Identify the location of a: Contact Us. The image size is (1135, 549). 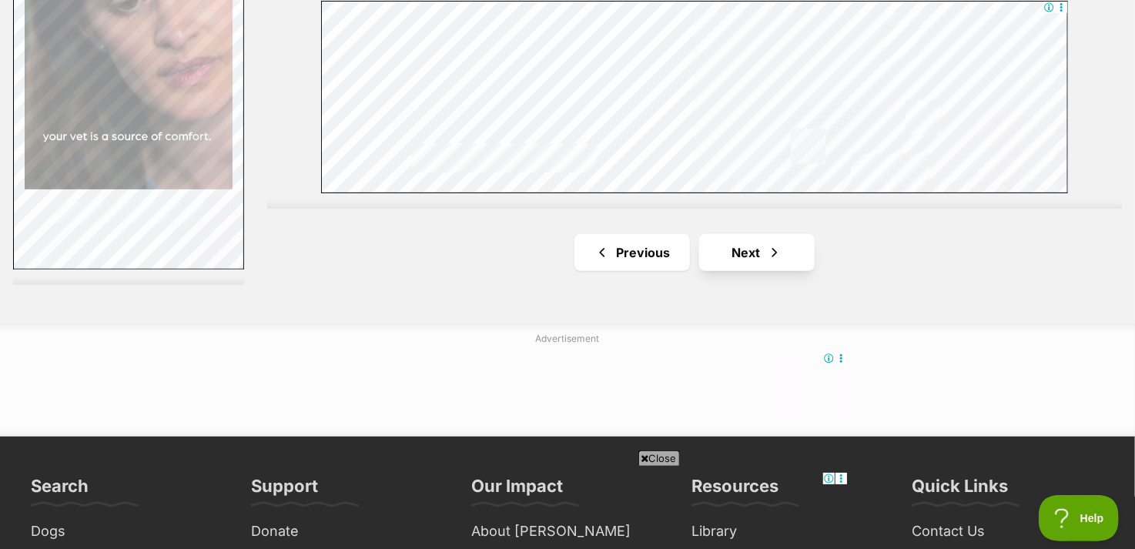
(1008, 531).